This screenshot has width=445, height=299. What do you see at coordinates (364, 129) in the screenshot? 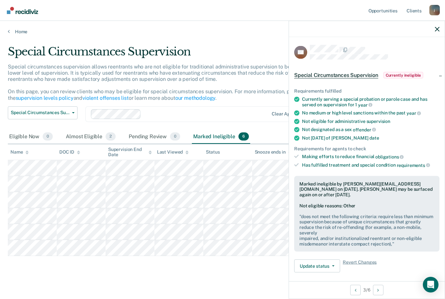
I see `span: offender` at bounding box center [364, 129].